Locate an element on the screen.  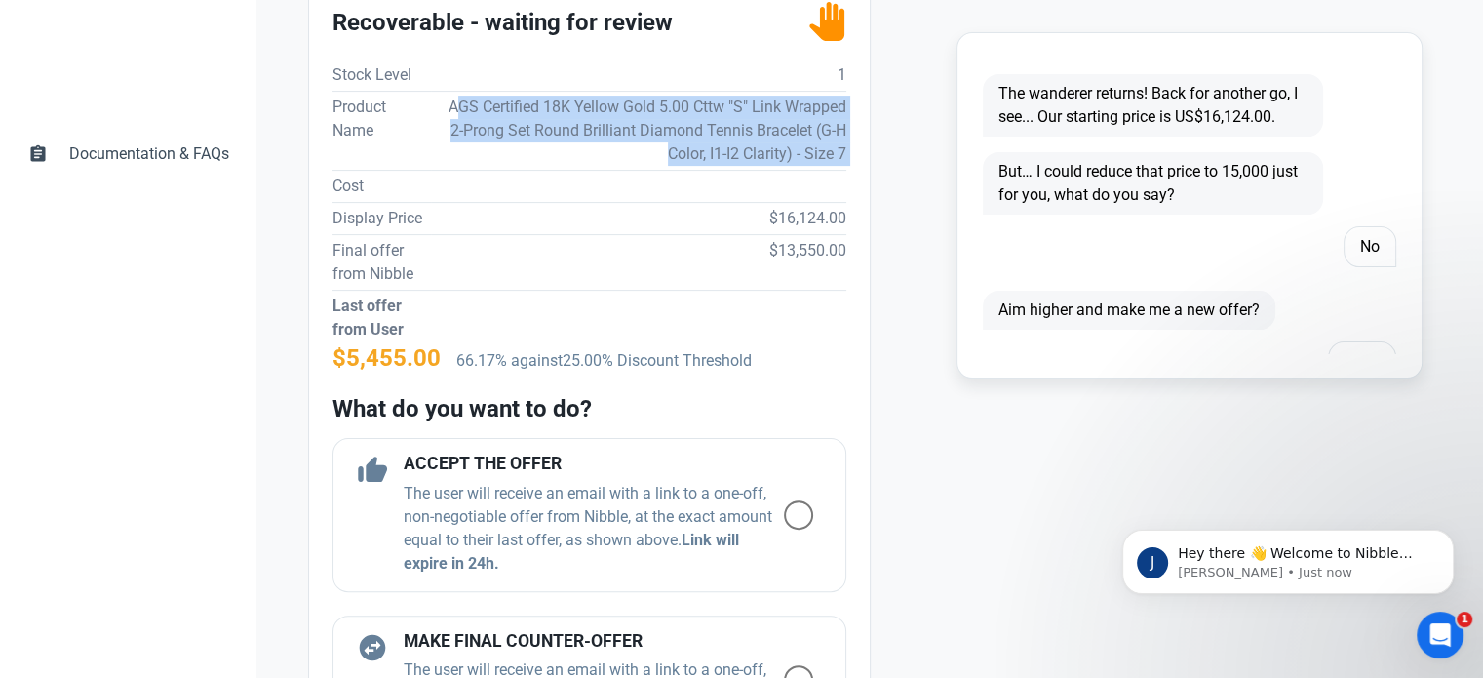
h2: What do you want to do? is located at coordinates (589, 409).